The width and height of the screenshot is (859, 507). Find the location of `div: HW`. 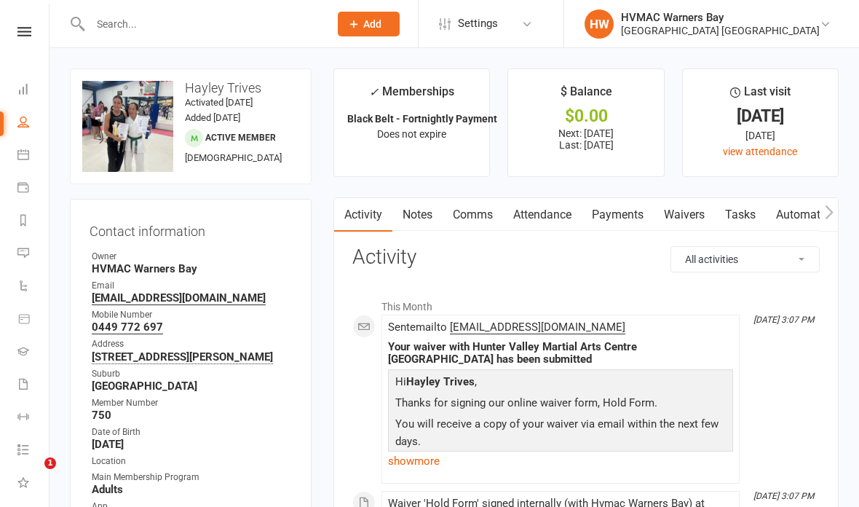

div: HW is located at coordinates (599, 24).